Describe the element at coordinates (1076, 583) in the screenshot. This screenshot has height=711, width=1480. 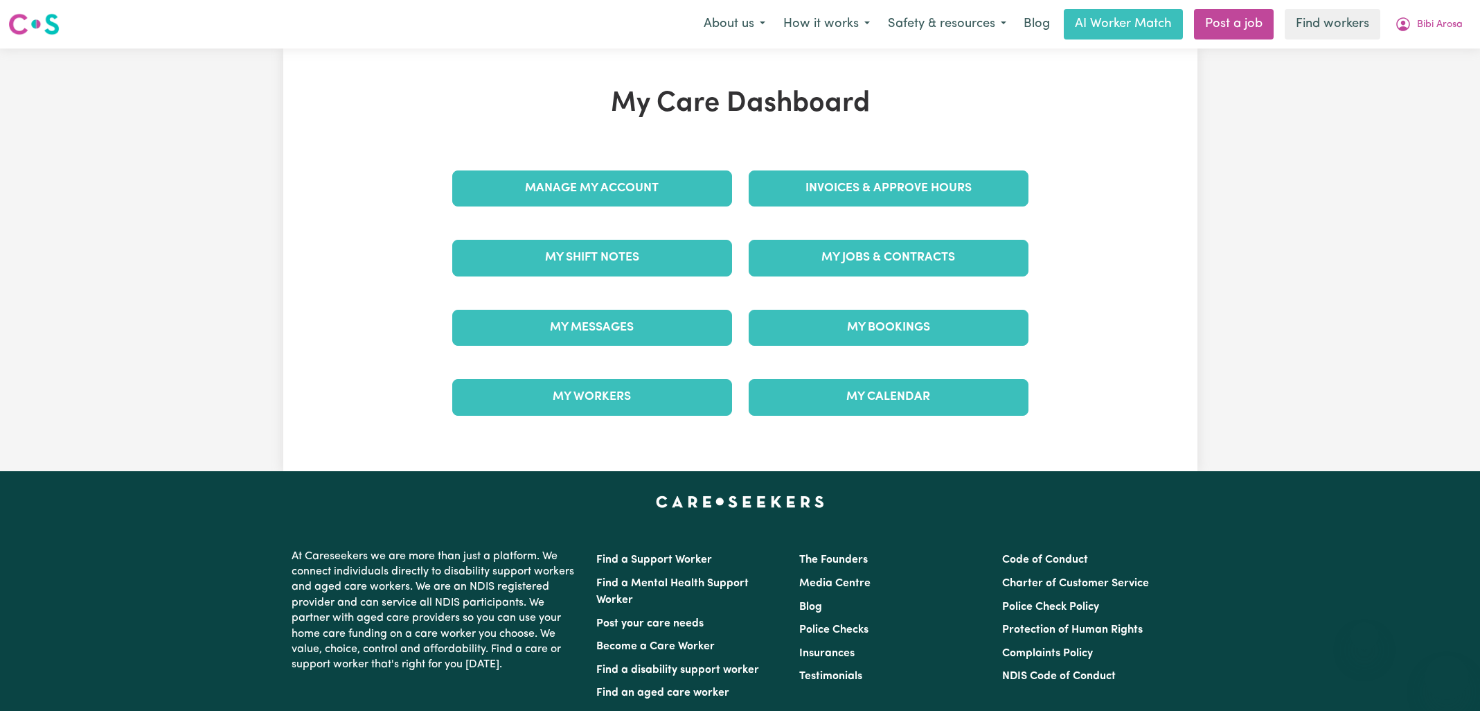
I see `a: Charter of Customer Service` at that location.